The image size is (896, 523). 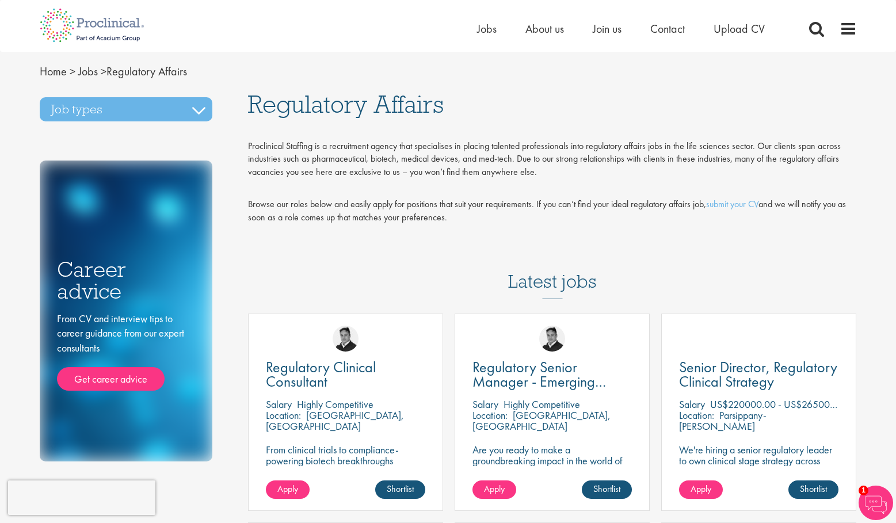 I want to click on span: Regulatory Clinical Consultant, so click(x=320, y=374).